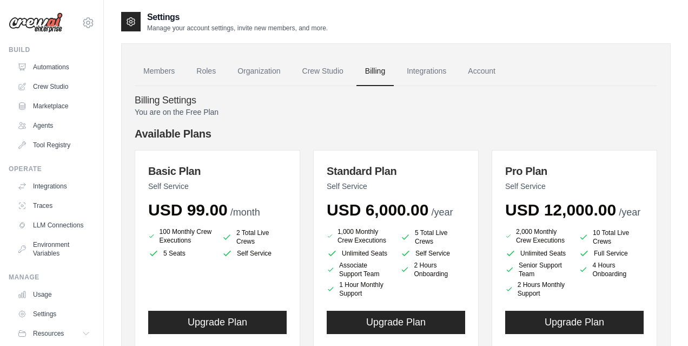 The height and width of the screenshot is (346, 688). What do you see at coordinates (237, 17) in the screenshot?
I see `h2: Settings` at bounding box center [237, 17].